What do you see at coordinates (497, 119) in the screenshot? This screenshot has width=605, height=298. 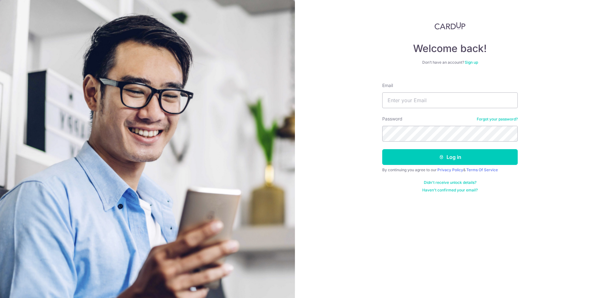 I see `a: Forgot your password?` at bounding box center [497, 119].